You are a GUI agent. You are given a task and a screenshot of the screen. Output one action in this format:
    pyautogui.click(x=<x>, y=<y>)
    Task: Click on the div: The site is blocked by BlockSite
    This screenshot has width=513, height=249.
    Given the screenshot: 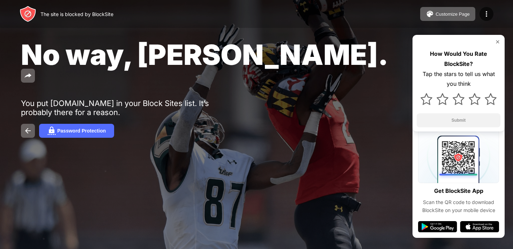 What is the action you would take?
    pyautogui.click(x=77, y=14)
    